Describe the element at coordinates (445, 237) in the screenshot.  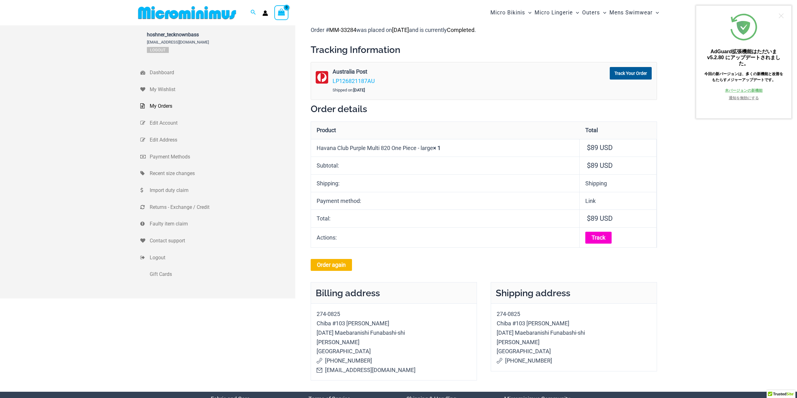
I see `th: Actions:` at that location.